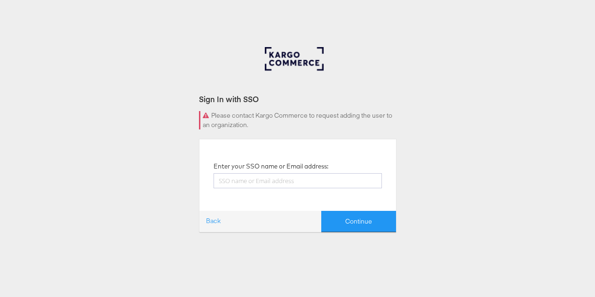 This screenshot has height=297, width=595. What do you see at coordinates (213, 222) in the screenshot?
I see `a: Back` at bounding box center [213, 222].